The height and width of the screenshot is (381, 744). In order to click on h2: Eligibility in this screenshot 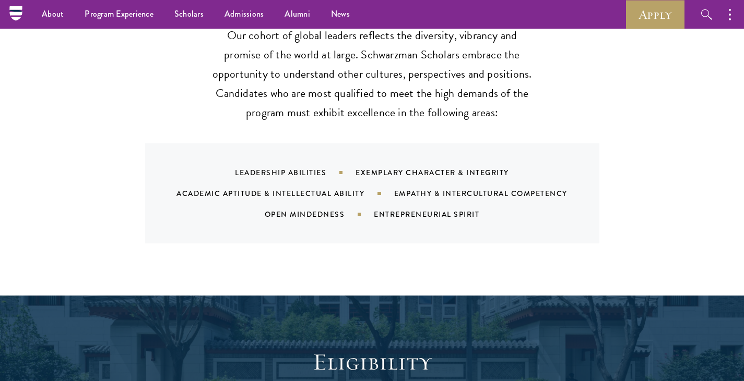, I will do `click(372, 363)`.